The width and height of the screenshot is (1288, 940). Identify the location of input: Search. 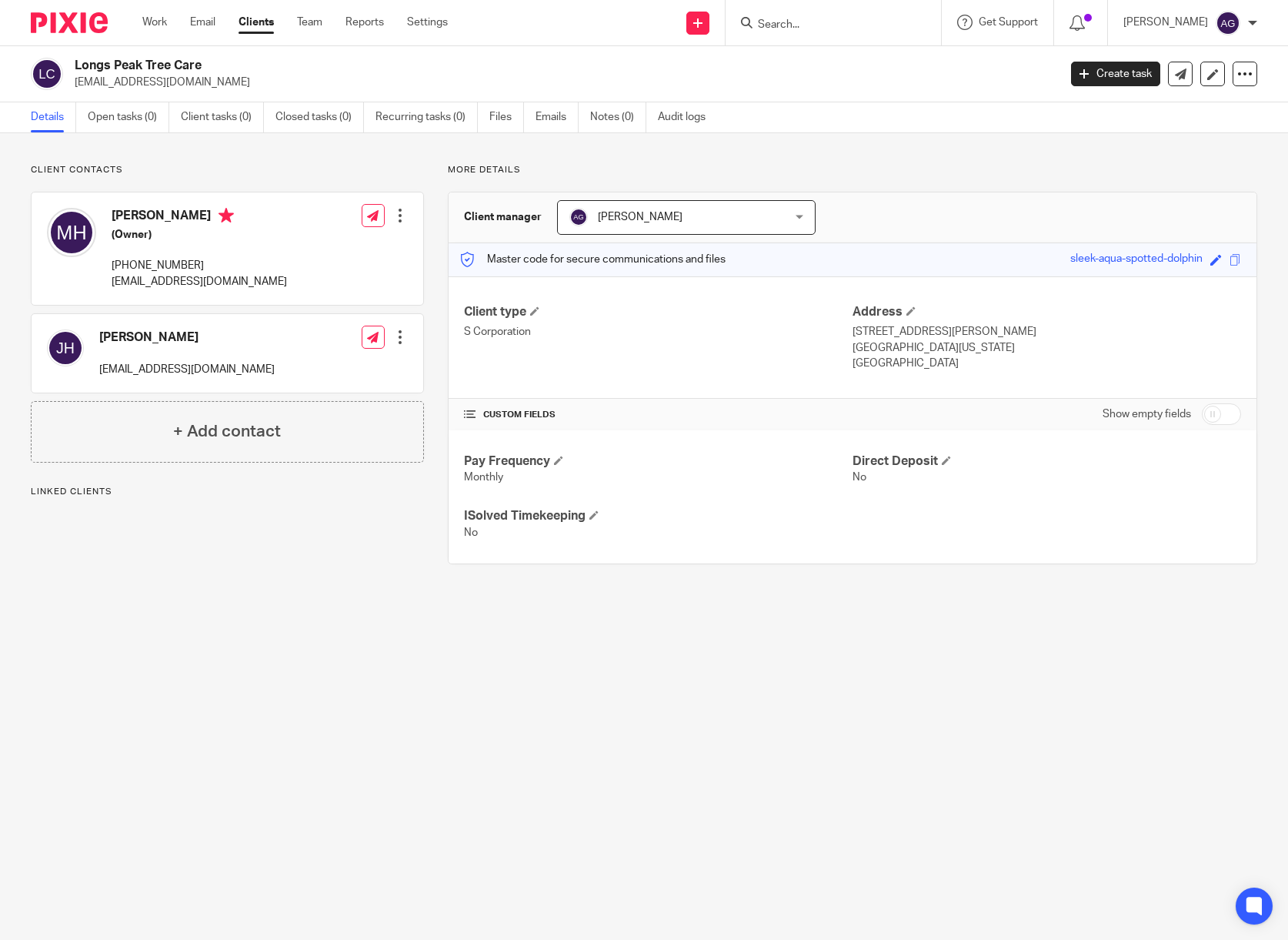
(826, 26).